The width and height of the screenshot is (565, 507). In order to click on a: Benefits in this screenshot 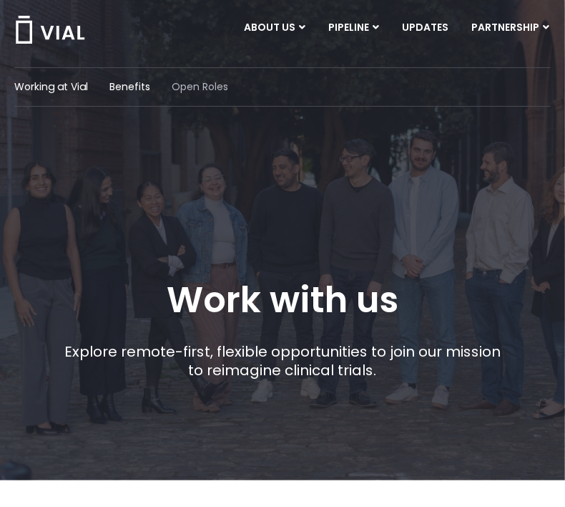, I will do `click(129, 87)`.